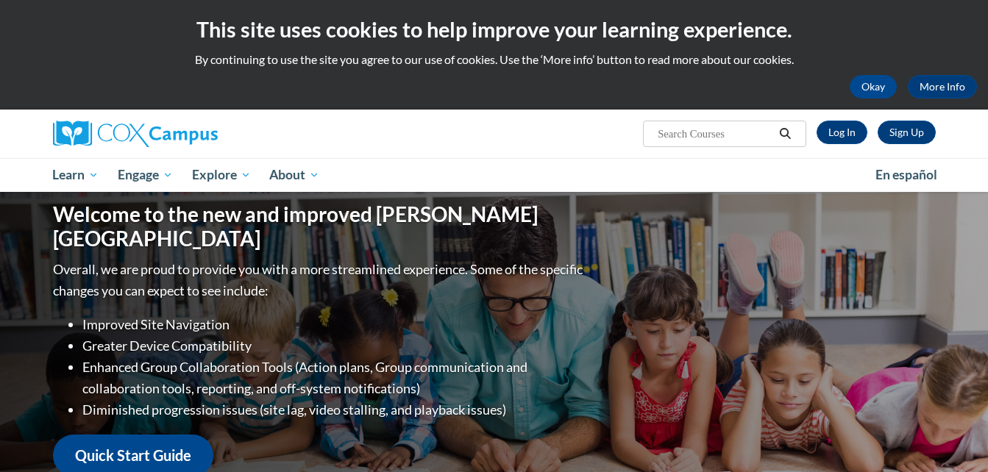 Image resolution: width=988 pixels, height=472 pixels. I want to click on a: Register, so click(906, 132).